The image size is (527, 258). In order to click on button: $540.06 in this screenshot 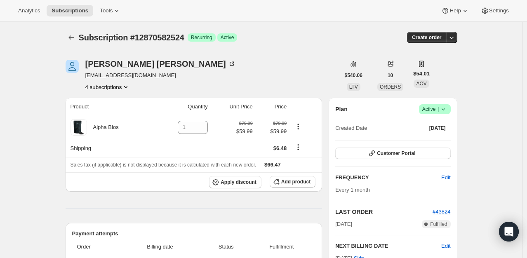, I will do `click(353, 75)`.